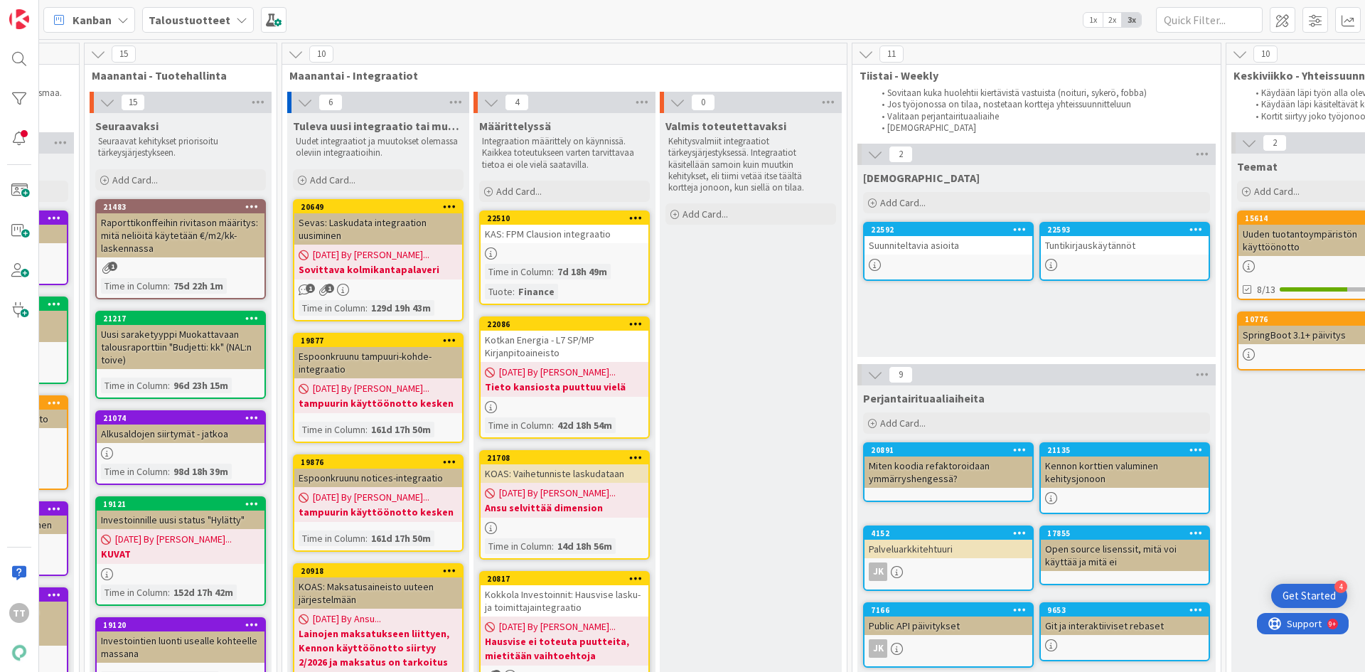  I want to click on span: 10, so click(1265, 54).